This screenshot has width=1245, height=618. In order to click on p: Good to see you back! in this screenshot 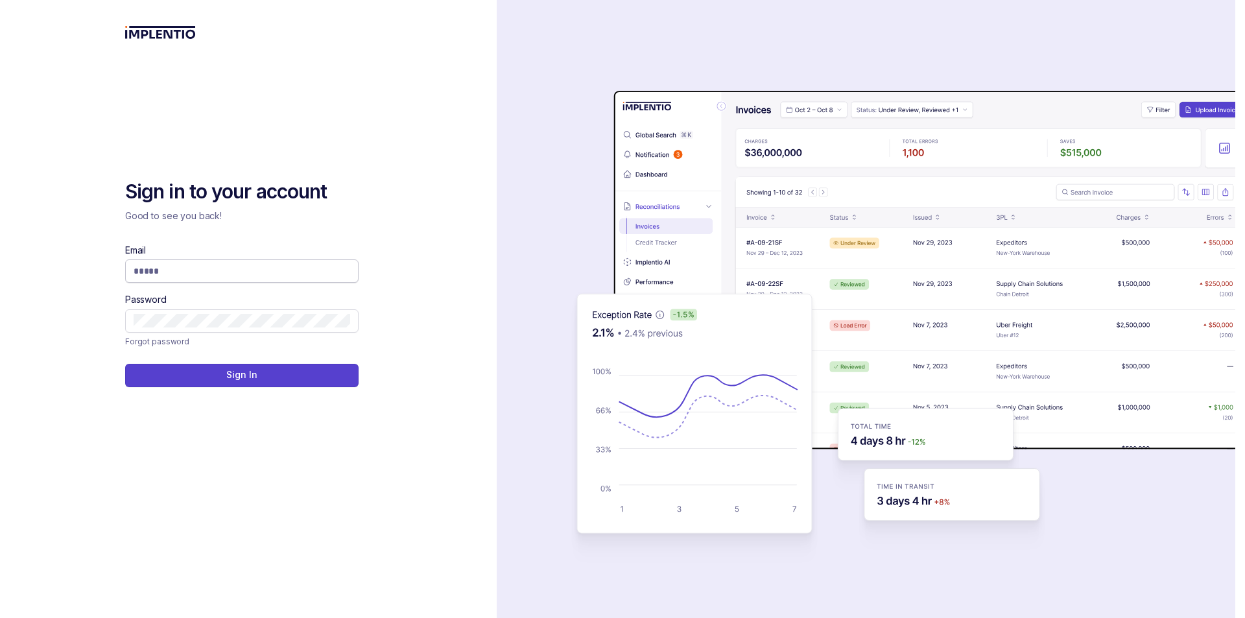, I will do `click(242, 216)`.